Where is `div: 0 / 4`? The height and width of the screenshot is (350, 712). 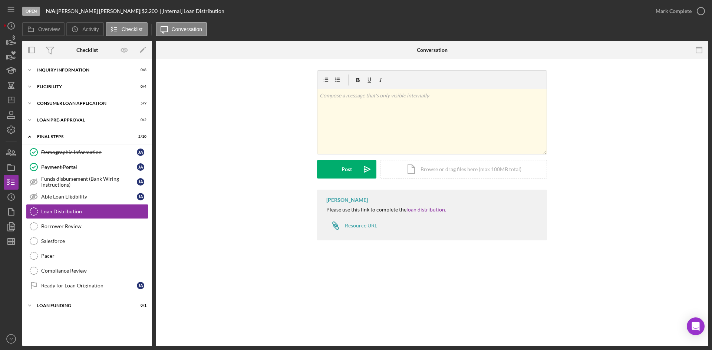 div: 0 / 4 is located at coordinates (140, 87).